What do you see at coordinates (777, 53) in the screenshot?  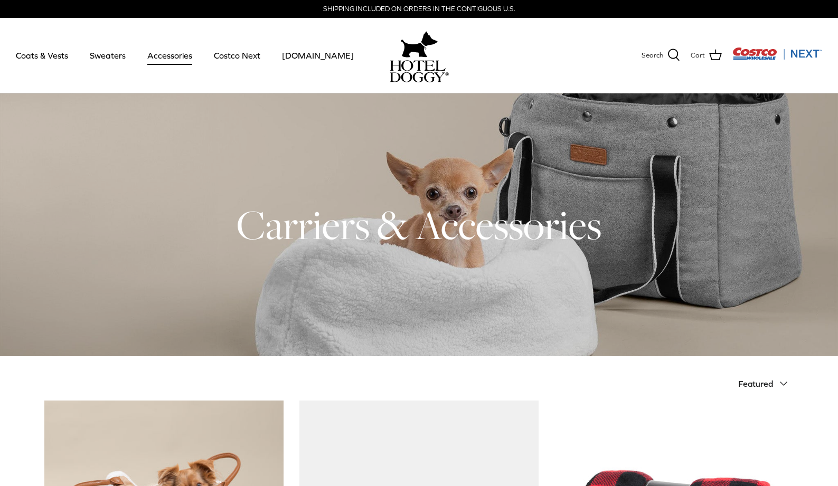 I see `img: Costco Next` at bounding box center [777, 53].